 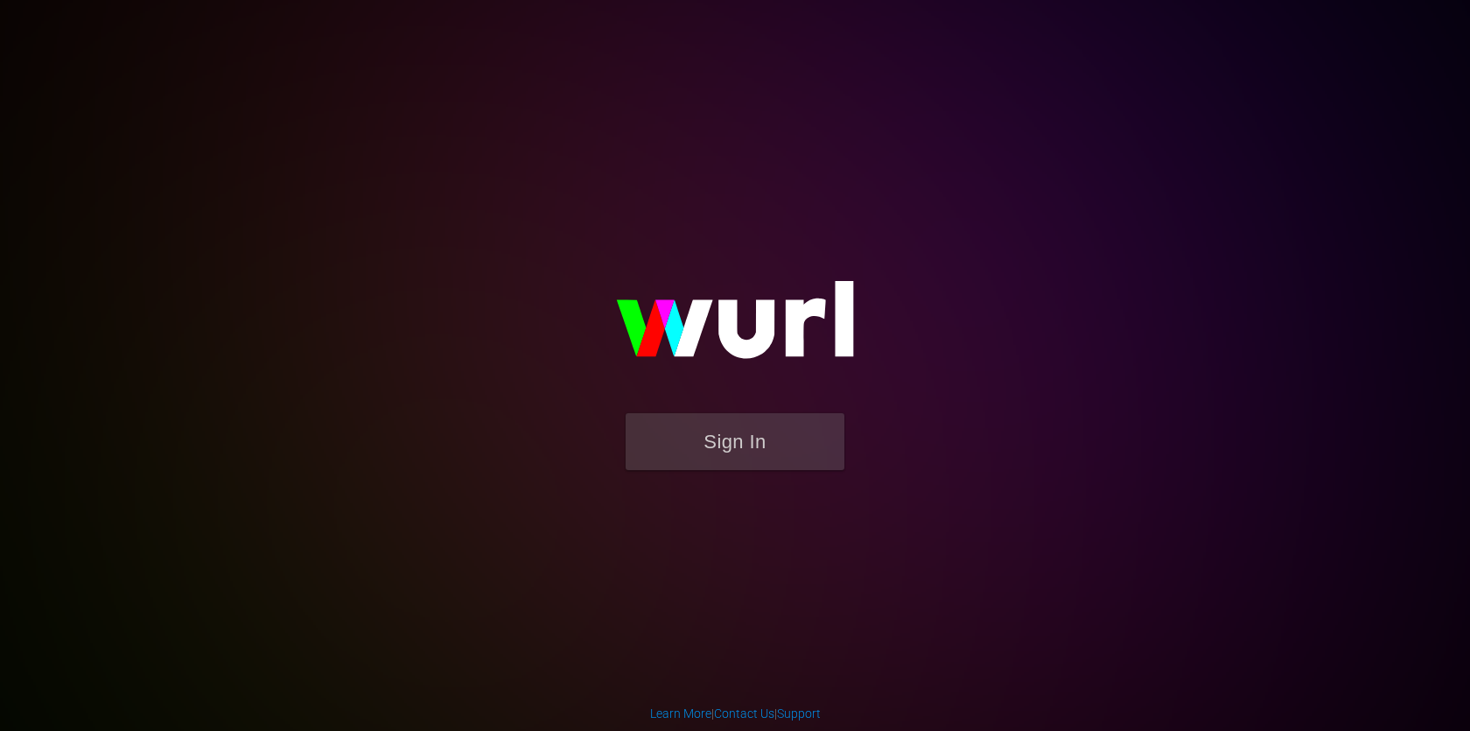 I want to click on a: Contact Us, so click(x=744, y=713).